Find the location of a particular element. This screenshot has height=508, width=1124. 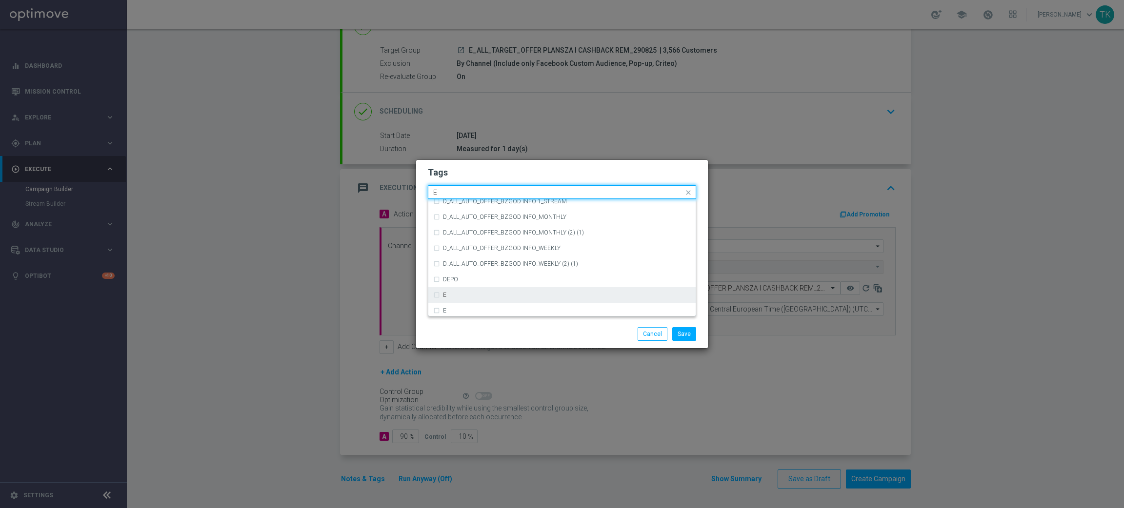

button: Save is located at coordinates (684, 334).